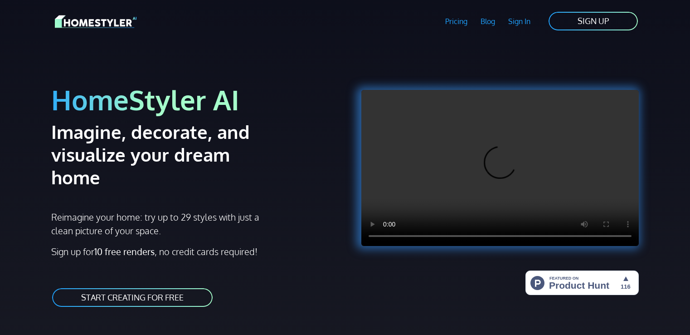 The height and width of the screenshot is (335, 690). What do you see at coordinates (96, 21) in the screenshot?
I see `img: HomeStyler AI logo` at bounding box center [96, 21].